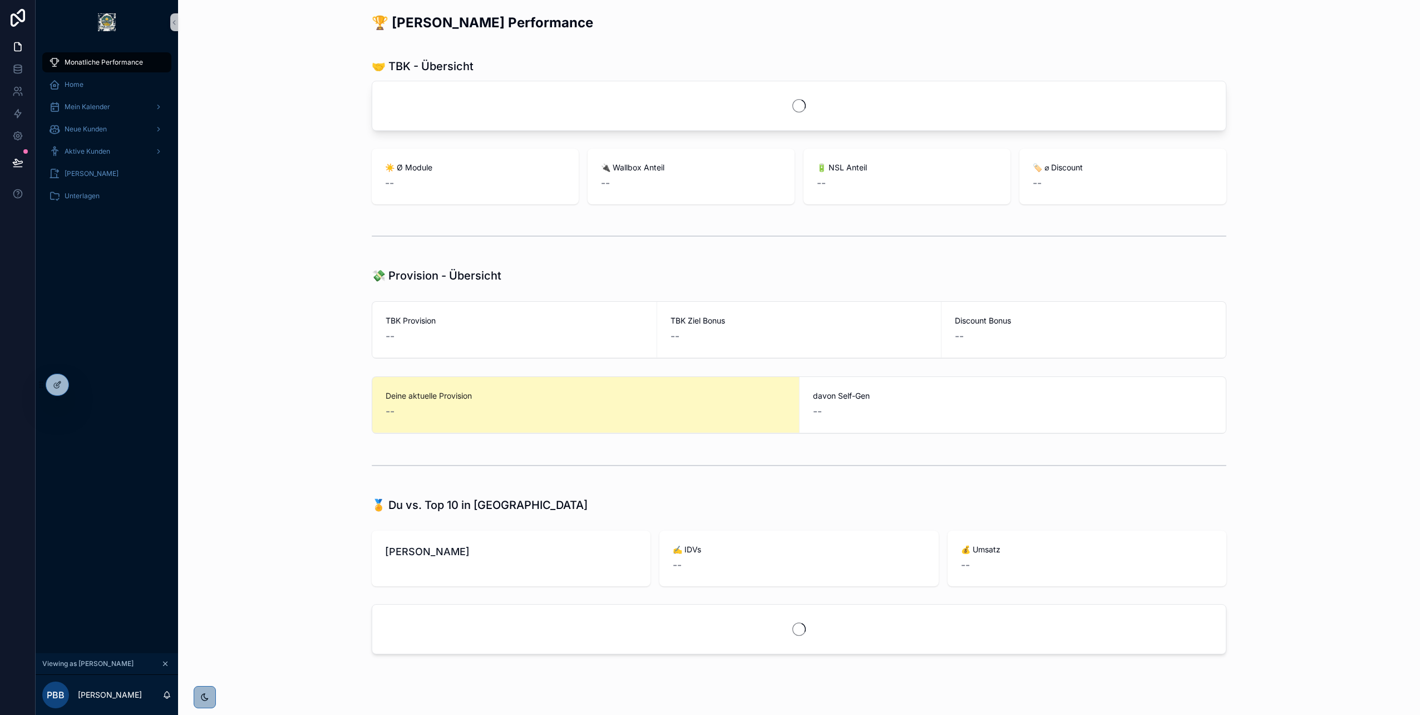  I want to click on span: Home, so click(74, 85).